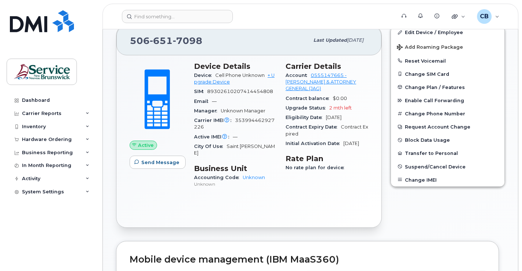  I want to click on a: Edit Device / Employee, so click(448, 32).